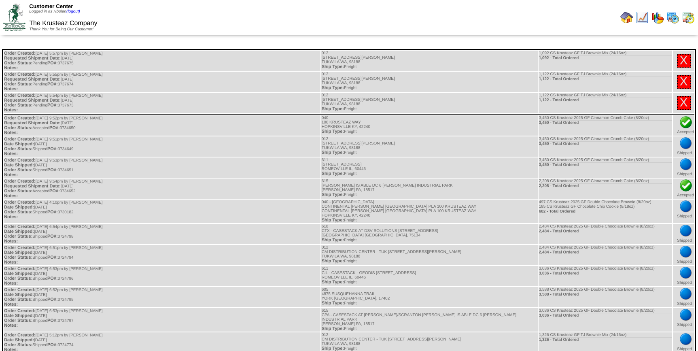 The image size is (698, 351). What do you see at coordinates (605, 255) in the screenshot?
I see `td: 2,484 CS Krusteaz 2025 GF Double Chocolate Brownie (8/20oz)` at bounding box center [605, 255].